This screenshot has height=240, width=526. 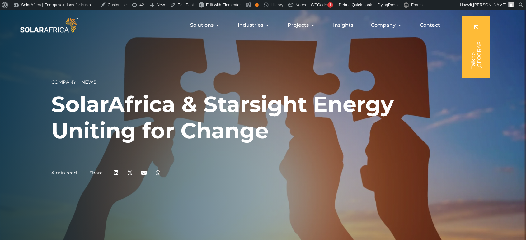 I want to click on span: Contact, so click(x=430, y=25).